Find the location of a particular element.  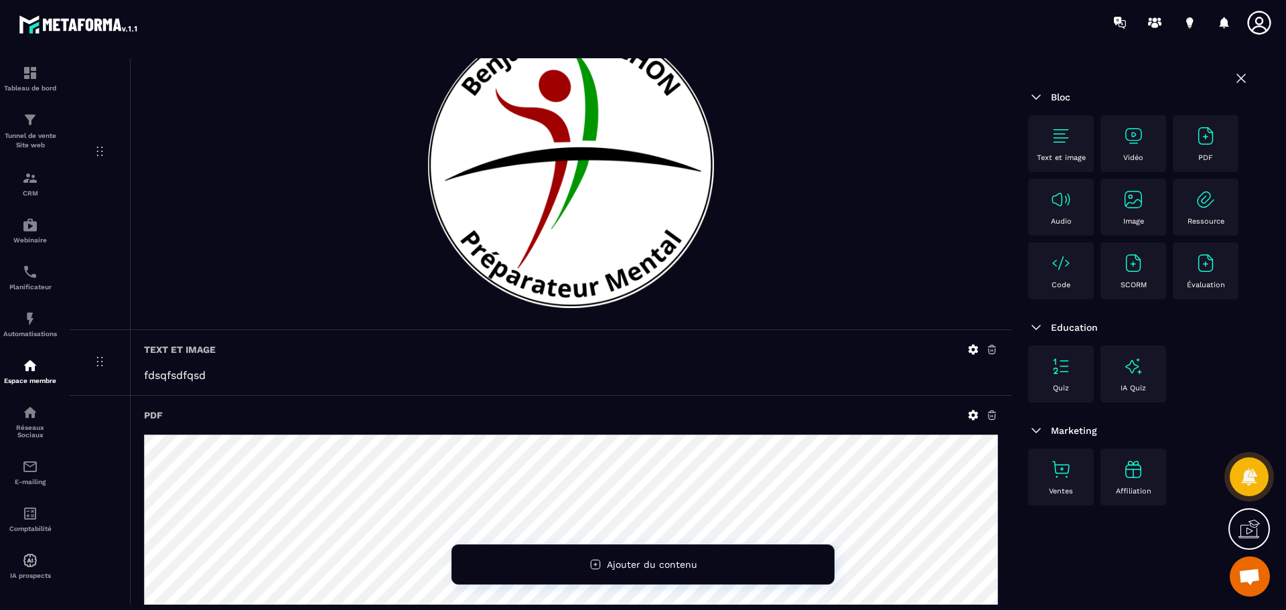

p: Code is located at coordinates (1061, 285).